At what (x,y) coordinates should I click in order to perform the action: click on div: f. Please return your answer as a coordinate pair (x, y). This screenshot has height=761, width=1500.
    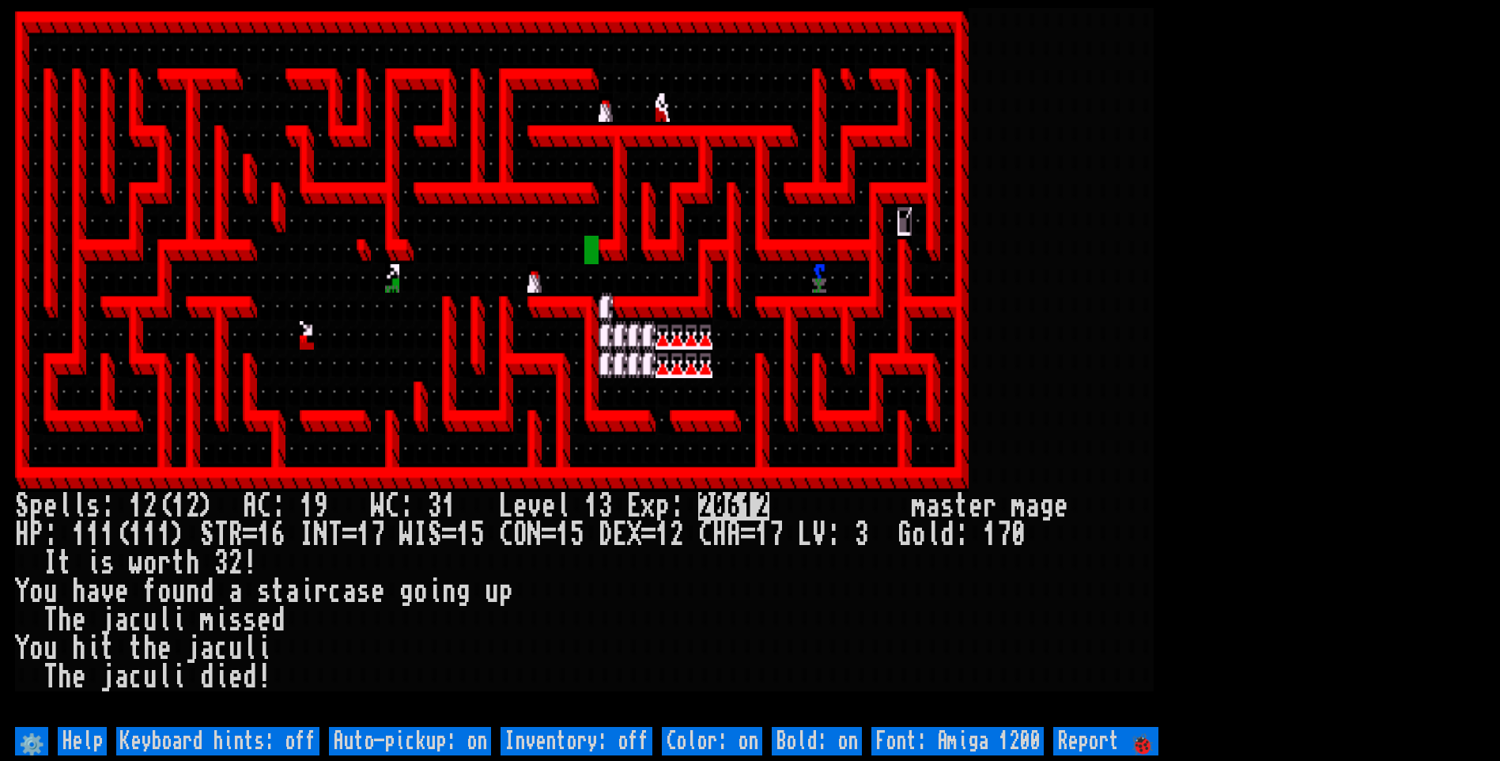
    Looking at the image, I should click on (150, 592).